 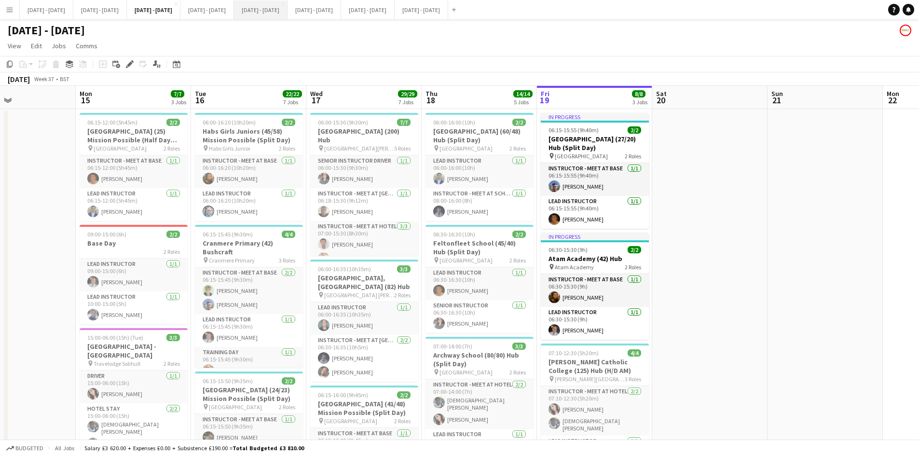 What do you see at coordinates (117, 363) in the screenshot?
I see `span: Travelodge Solihull` at bounding box center [117, 363].